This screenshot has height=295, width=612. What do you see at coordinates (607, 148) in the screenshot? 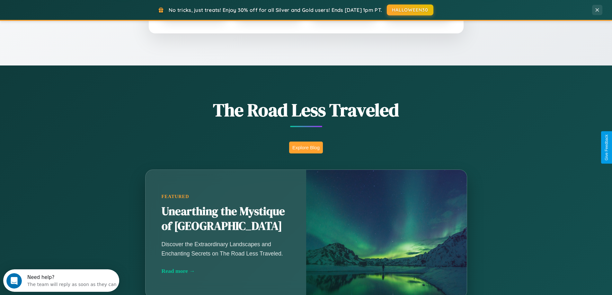
I see `div: Give Feedback` at bounding box center [607, 148].